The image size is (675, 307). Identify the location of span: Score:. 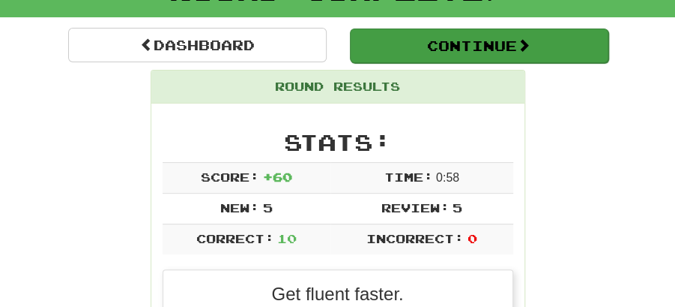
(230, 176).